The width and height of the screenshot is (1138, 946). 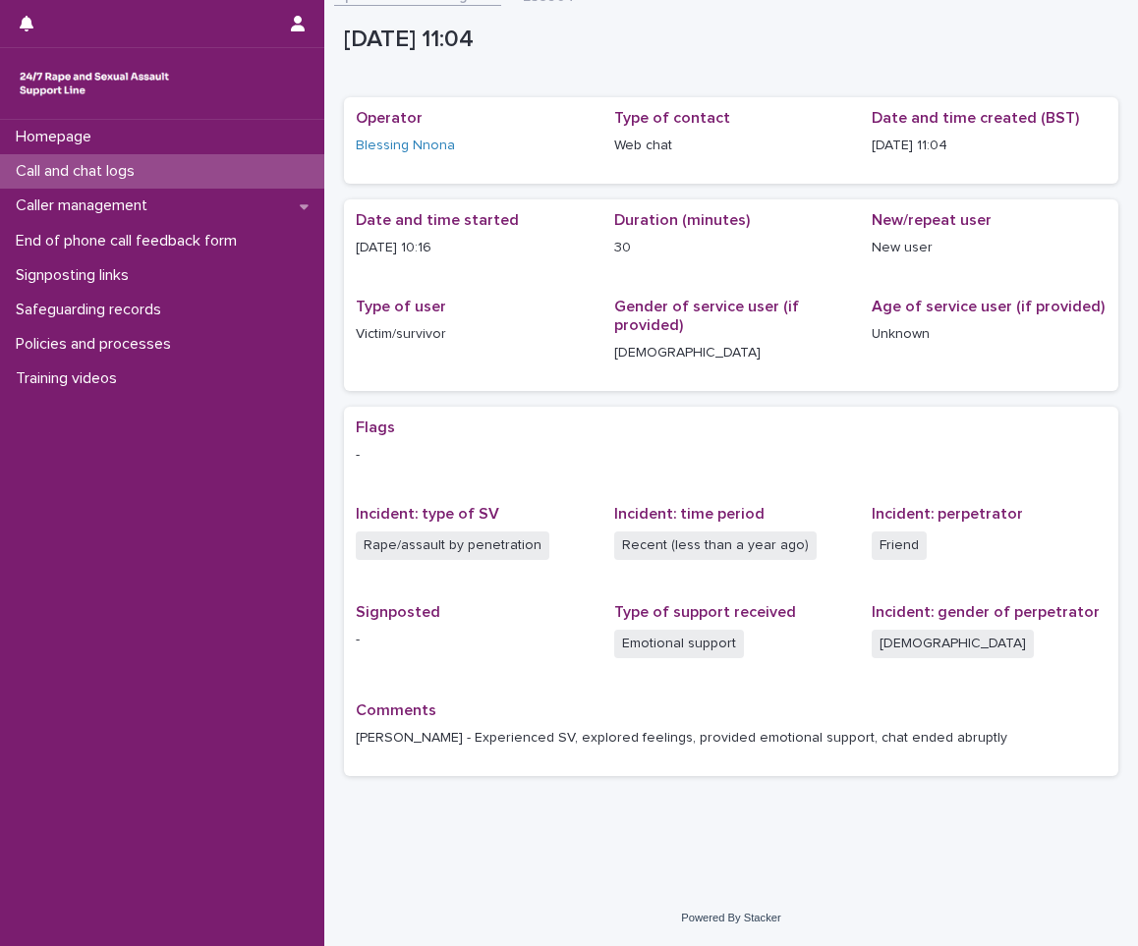 What do you see at coordinates (988, 307) in the screenshot?
I see `span: Age of service user (if provided)` at bounding box center [988, 307].